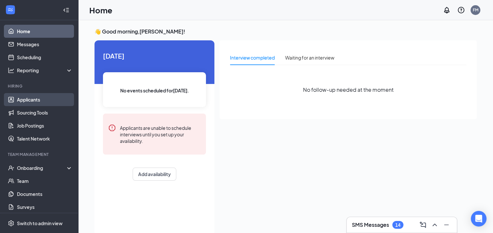 The image size is (493, 233). Describe the element at coordinates (154, 174) in the screenshot. I see `button: Add availability` at that location.